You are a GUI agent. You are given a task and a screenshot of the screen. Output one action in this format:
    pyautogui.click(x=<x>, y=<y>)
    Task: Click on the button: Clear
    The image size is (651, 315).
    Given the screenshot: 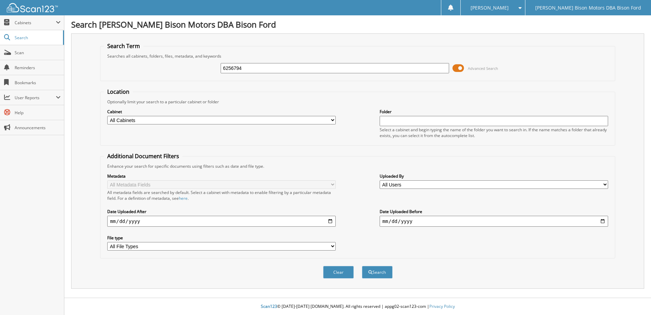 What is the action you would take?
    pyautogui.click(x=338, y=272)
    